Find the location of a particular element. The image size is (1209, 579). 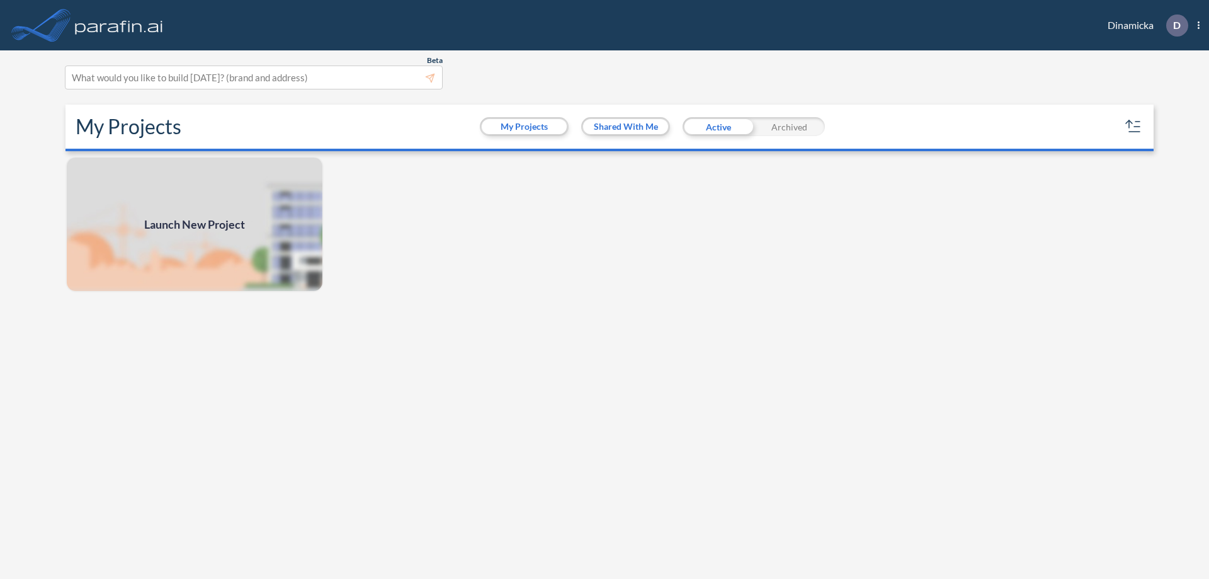

div: Active is located at coordinates (718, 127).